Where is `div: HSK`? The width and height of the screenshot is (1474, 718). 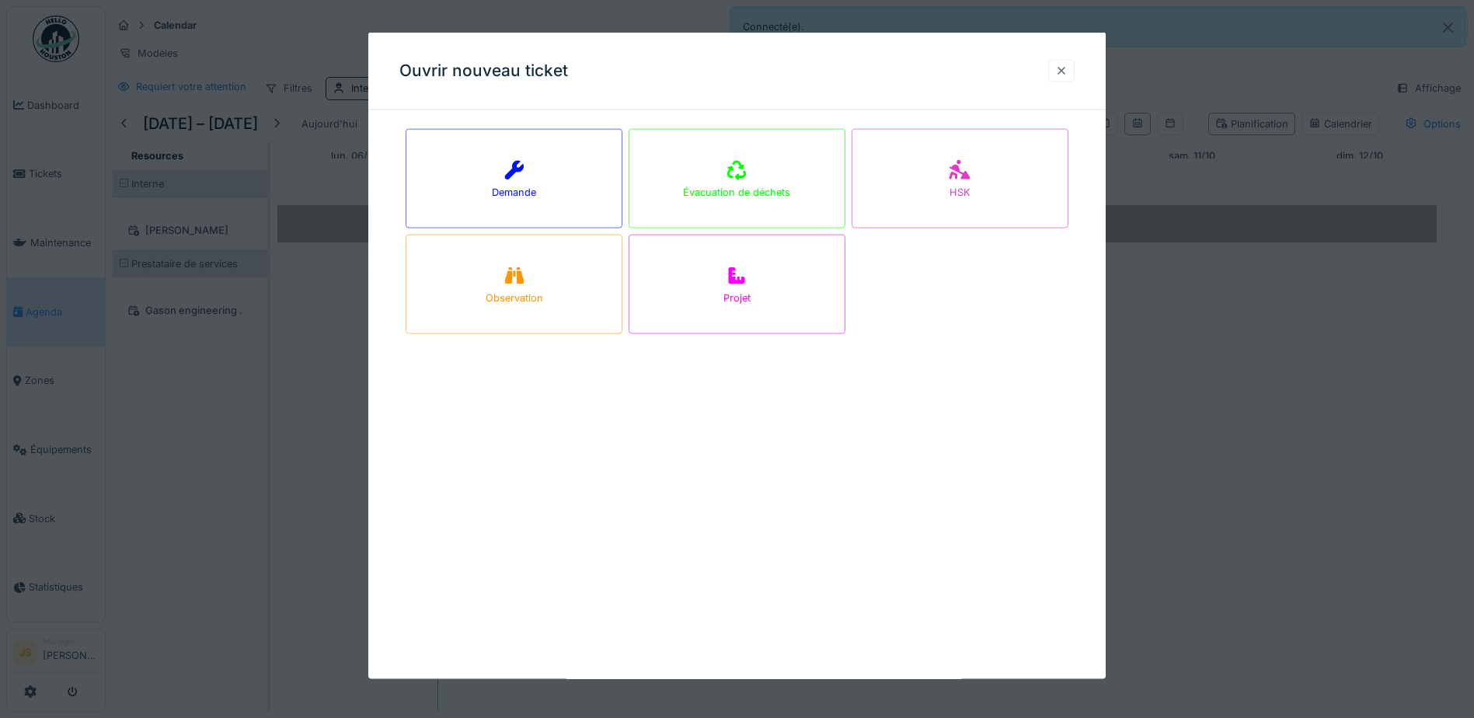 div: HSK is located at coordinates (960, 192).